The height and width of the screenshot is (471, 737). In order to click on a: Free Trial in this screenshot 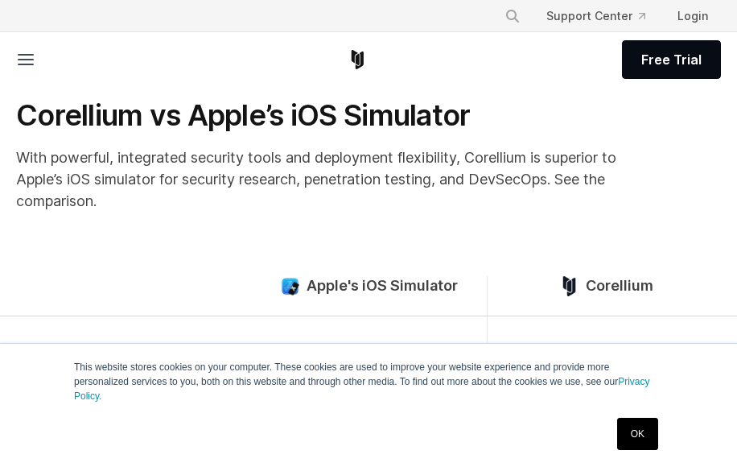, I will do `click(671, 60)`.